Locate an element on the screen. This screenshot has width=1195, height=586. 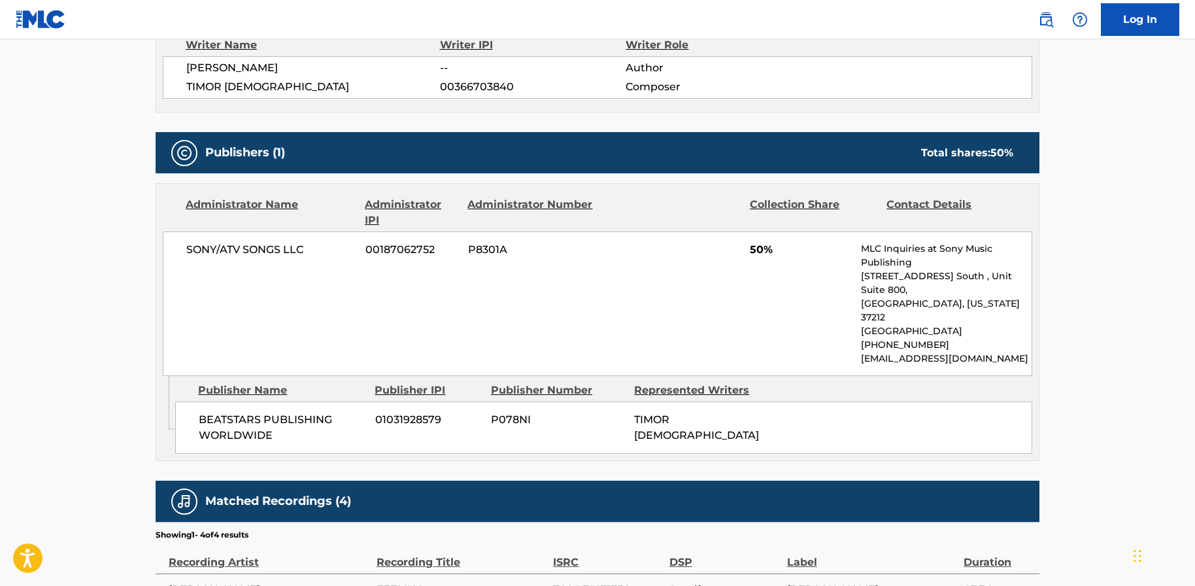
div: DSP is located at coordinates (725, 555).